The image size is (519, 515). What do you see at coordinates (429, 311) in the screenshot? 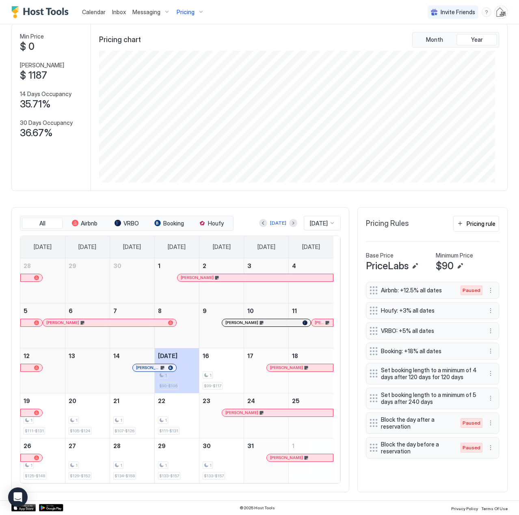
I see `span: Houfy: +3% all dates` at bounding box center [429, 311].